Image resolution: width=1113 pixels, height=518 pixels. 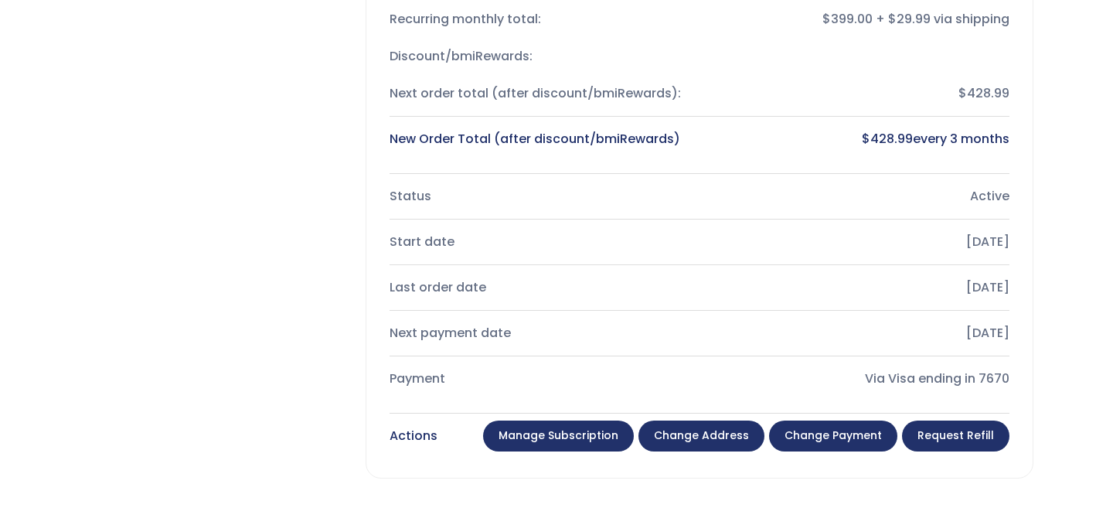 I want to click on a: Change address, so click(x=701, y=436).